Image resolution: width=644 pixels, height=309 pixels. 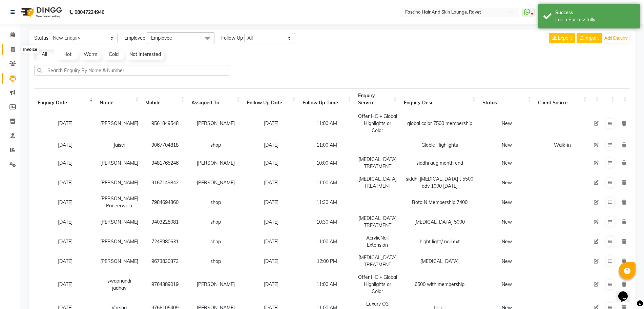 I want to click on td: 7248980631, so click(x=165, y=242).